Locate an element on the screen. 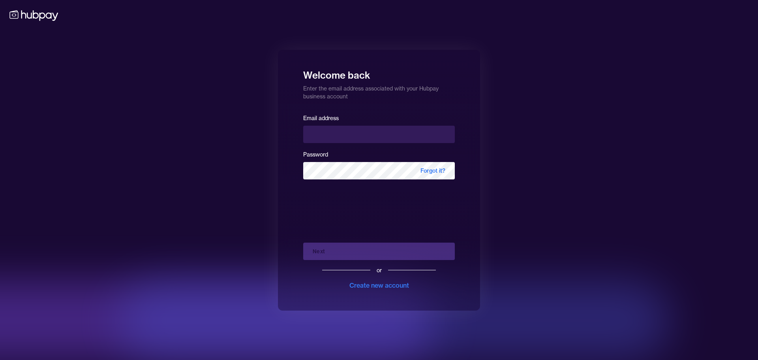 The image size is (758, 360). label: Email address is located at coordinates (321, 118).